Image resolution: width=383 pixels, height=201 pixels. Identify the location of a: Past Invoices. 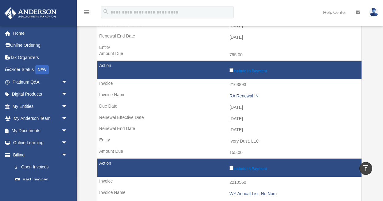
(41, 179).